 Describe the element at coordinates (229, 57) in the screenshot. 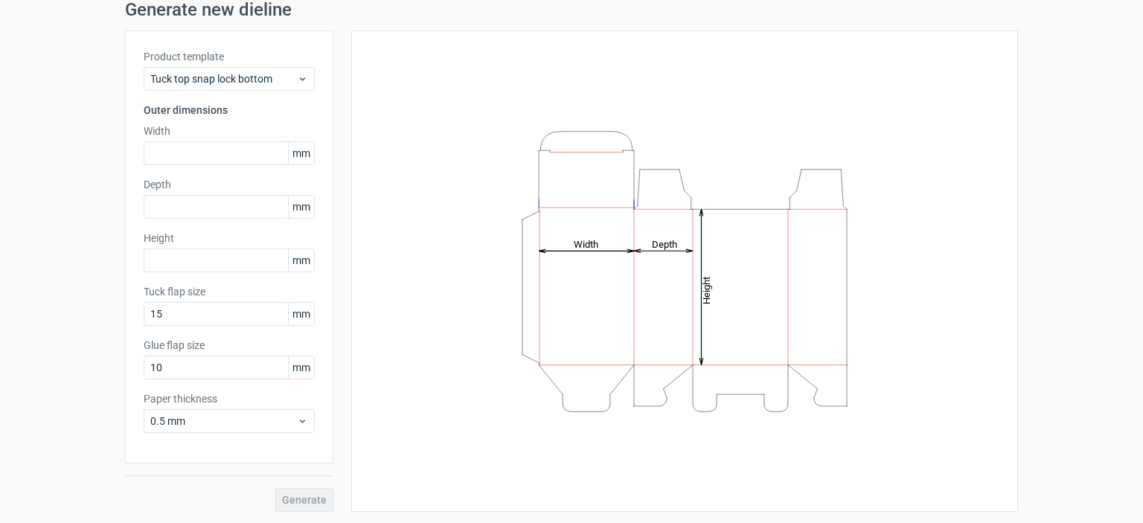

I see `label: Product template` at that location.